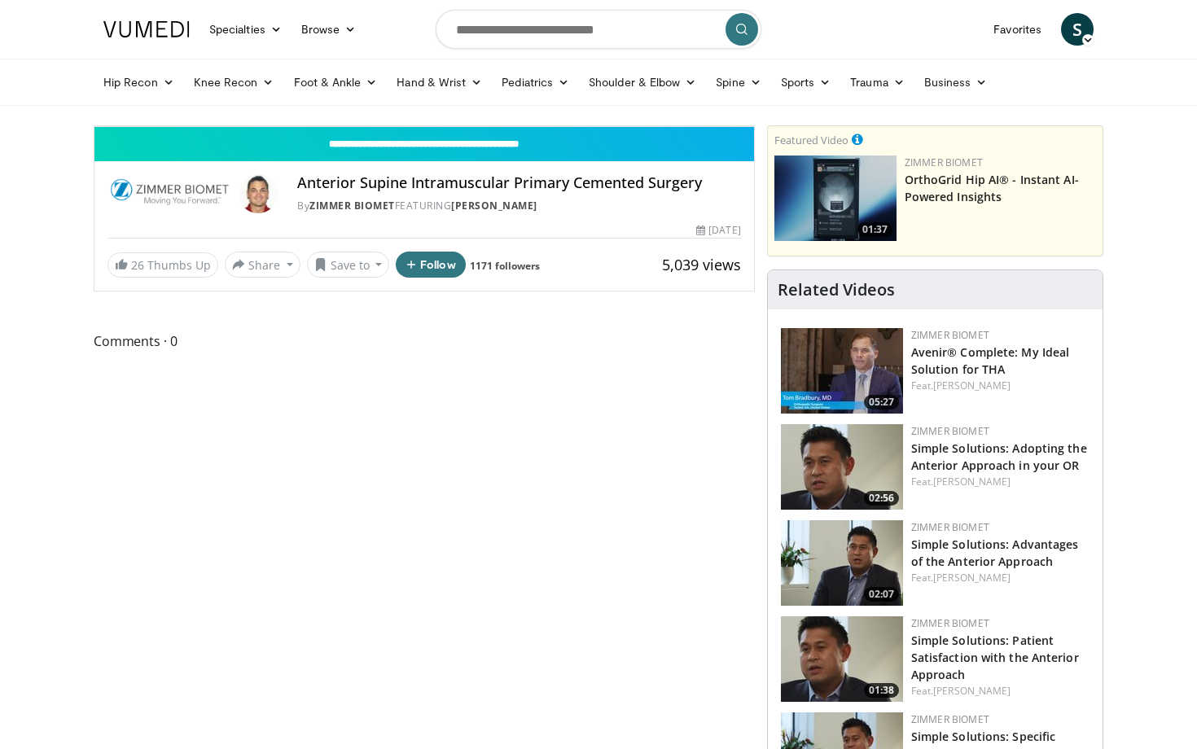 Image resolution: width=1197 pixels, height=749 pixels. I want to click on a: Spine, so click(738, 82).